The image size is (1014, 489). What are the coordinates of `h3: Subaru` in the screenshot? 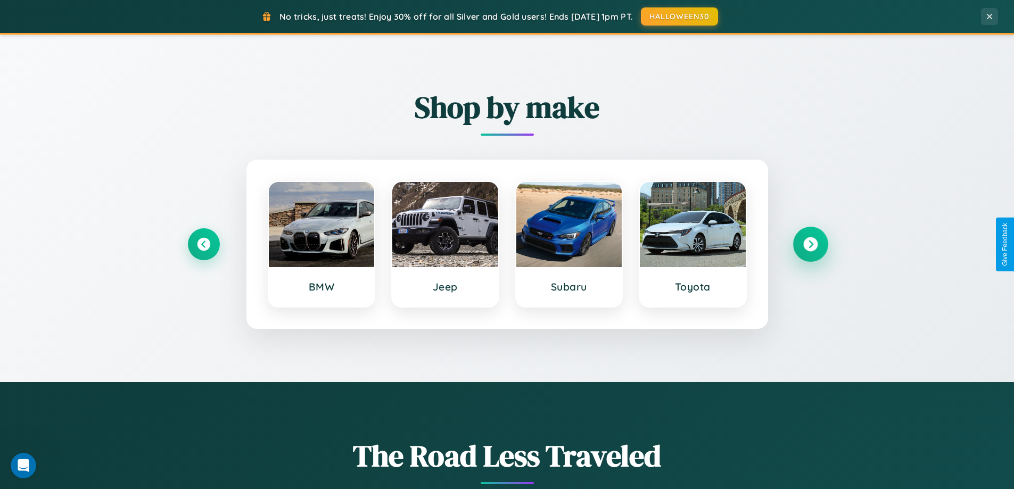 It's located at (569, 287).